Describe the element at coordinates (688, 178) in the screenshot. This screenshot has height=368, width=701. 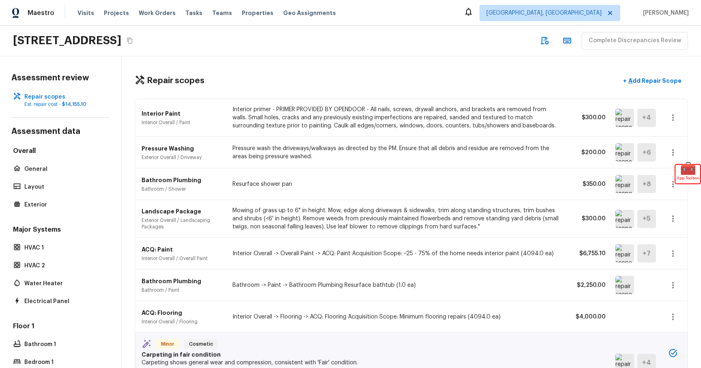
I see `span: App Toolbox` at that location.